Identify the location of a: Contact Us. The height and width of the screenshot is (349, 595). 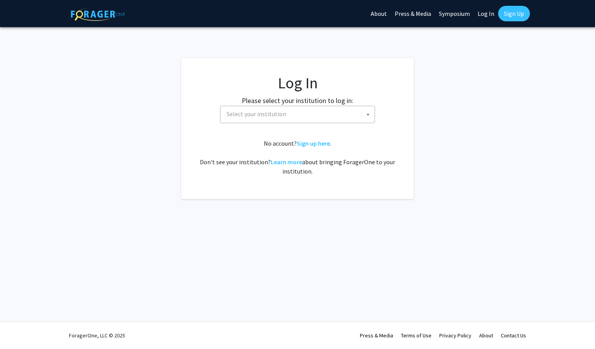
(513, 336).